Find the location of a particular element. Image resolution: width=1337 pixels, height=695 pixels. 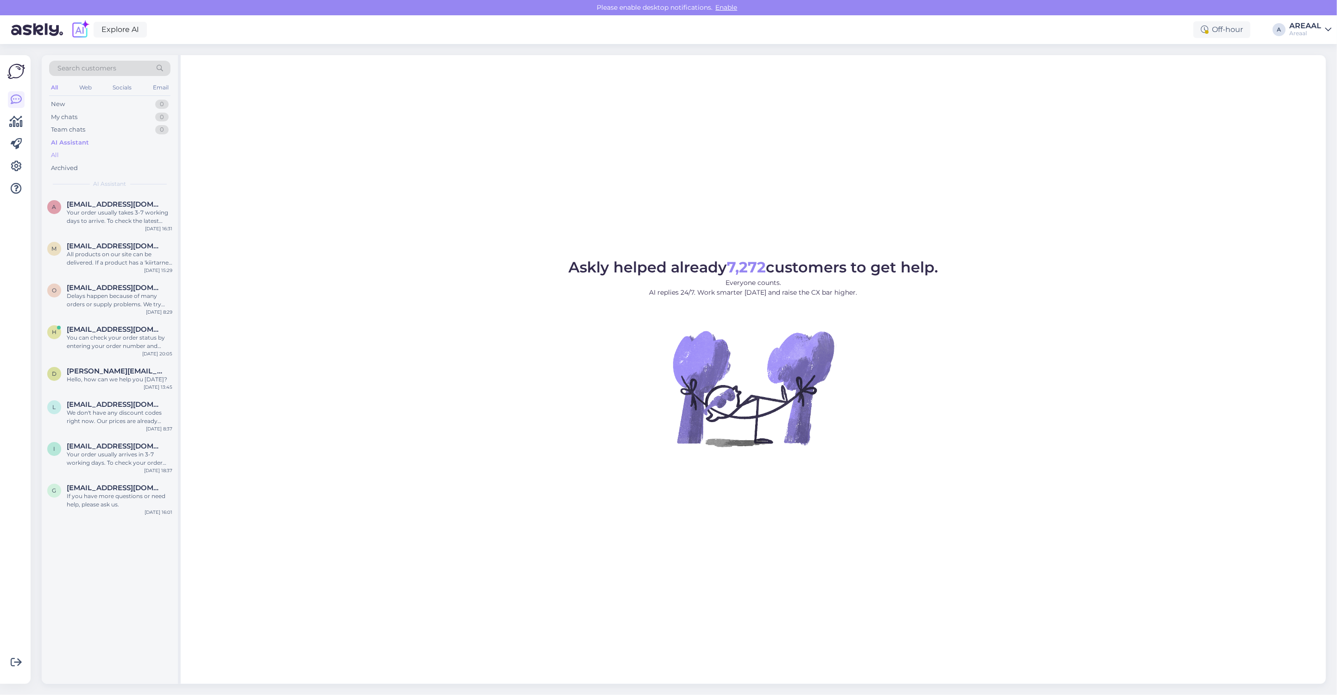

img: No Chat active is located at coordinates (753, 388).